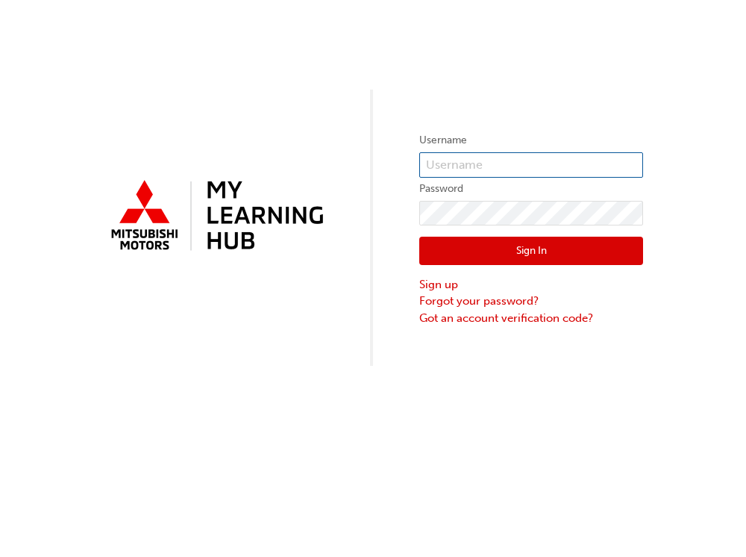 This screenshot has width=746, height=557. I want to click on label: Username, so click(531, 140).